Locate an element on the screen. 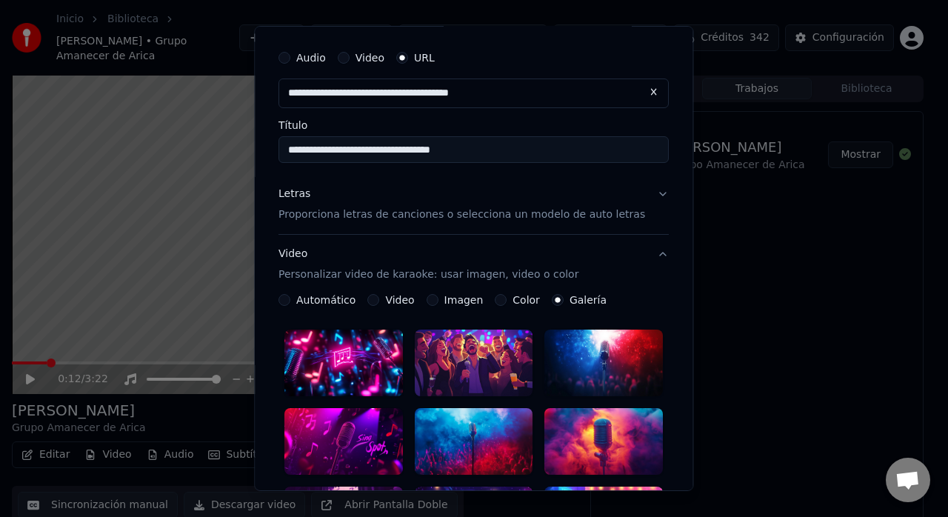  div: Video is located at coordinates (428, 264).